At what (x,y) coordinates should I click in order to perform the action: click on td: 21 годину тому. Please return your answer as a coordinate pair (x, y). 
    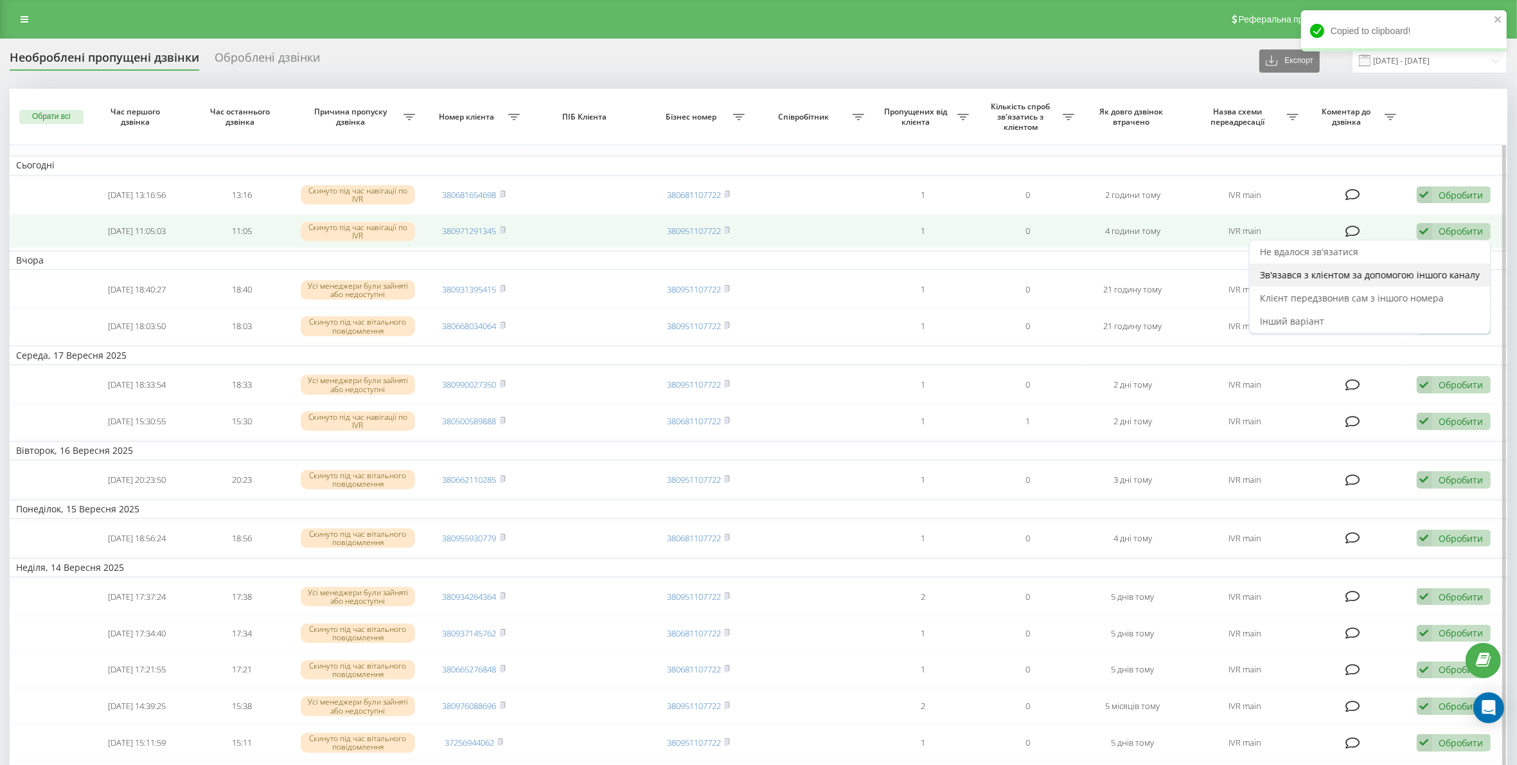
    Looking at the image, I should click on (1133, 289).